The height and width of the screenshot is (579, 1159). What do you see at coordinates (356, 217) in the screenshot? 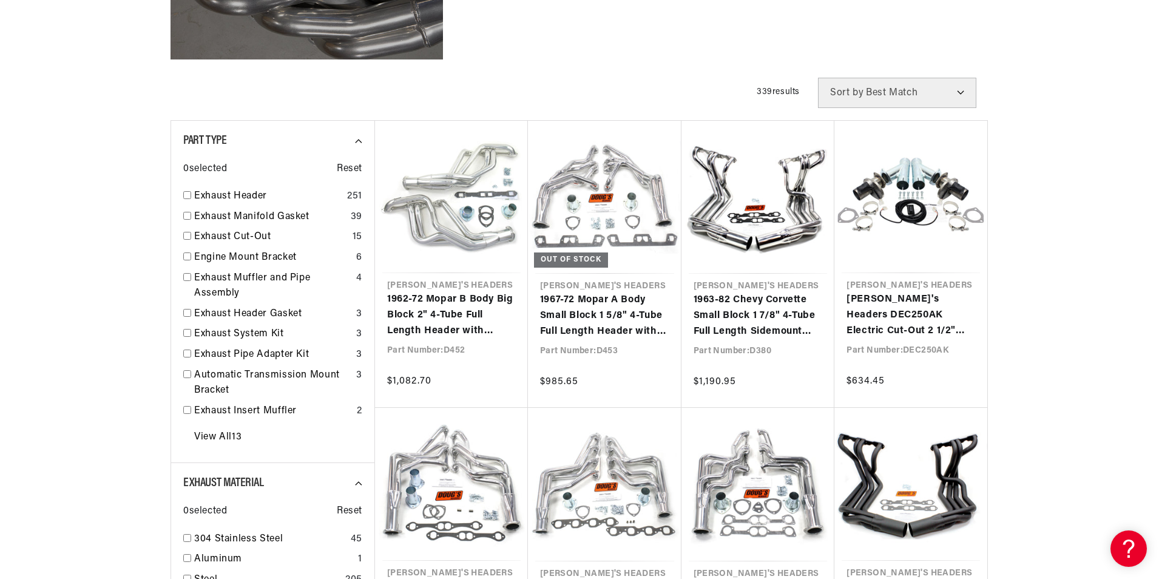
I see `div: 39` at bounding box center [356, 217].